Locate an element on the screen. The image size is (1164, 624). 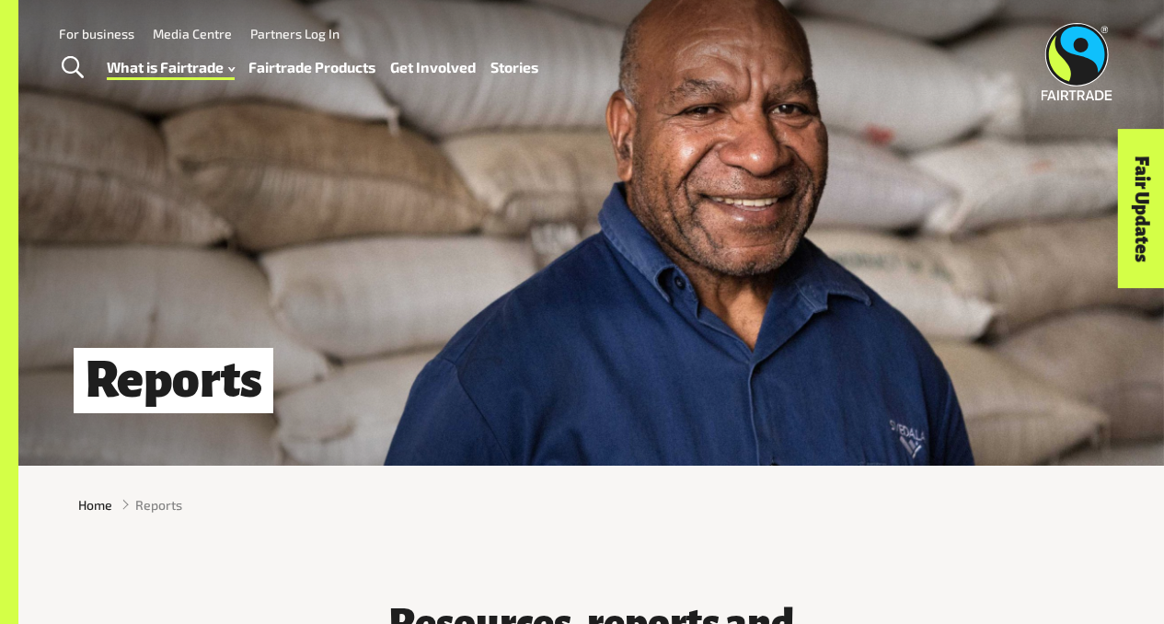
a: Fairtrade Products is located at coordinates (312, 67).